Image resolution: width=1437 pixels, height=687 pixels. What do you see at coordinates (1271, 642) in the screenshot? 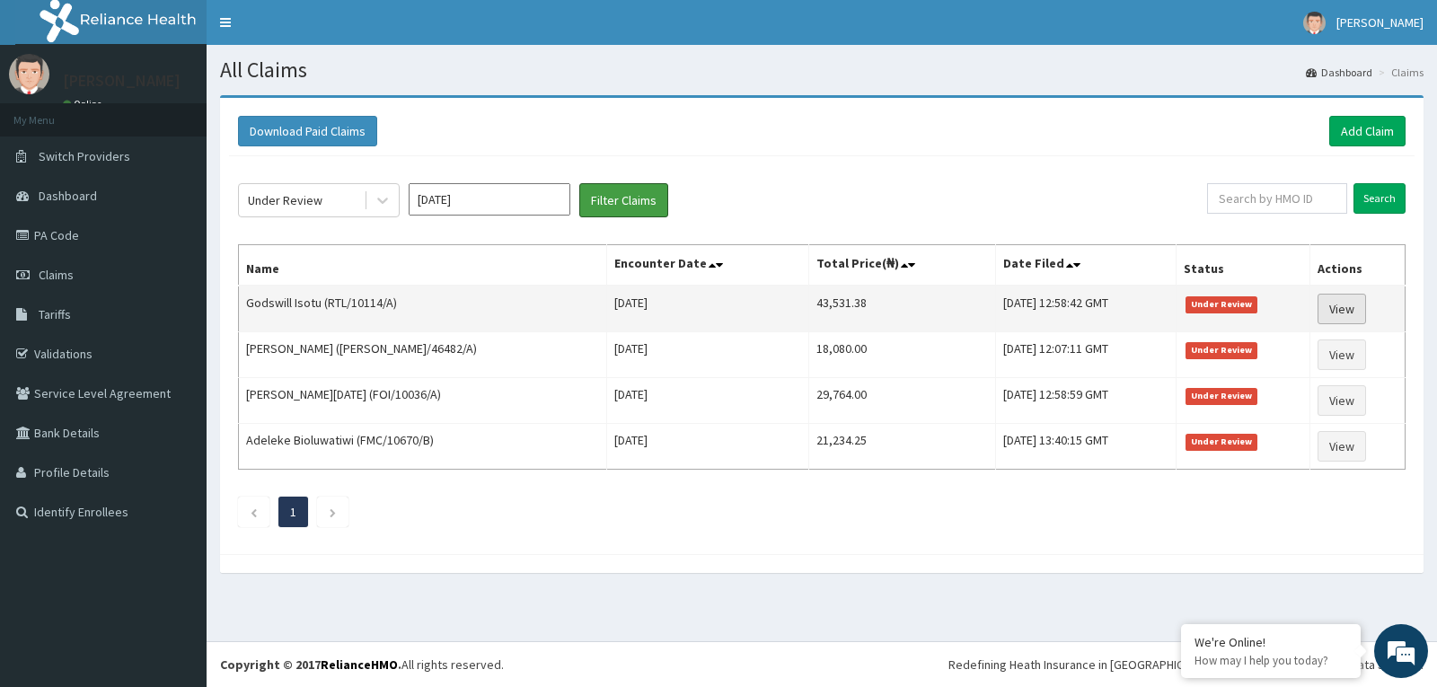
I see `div: We're Online!` at bounding box center [1271, 642].